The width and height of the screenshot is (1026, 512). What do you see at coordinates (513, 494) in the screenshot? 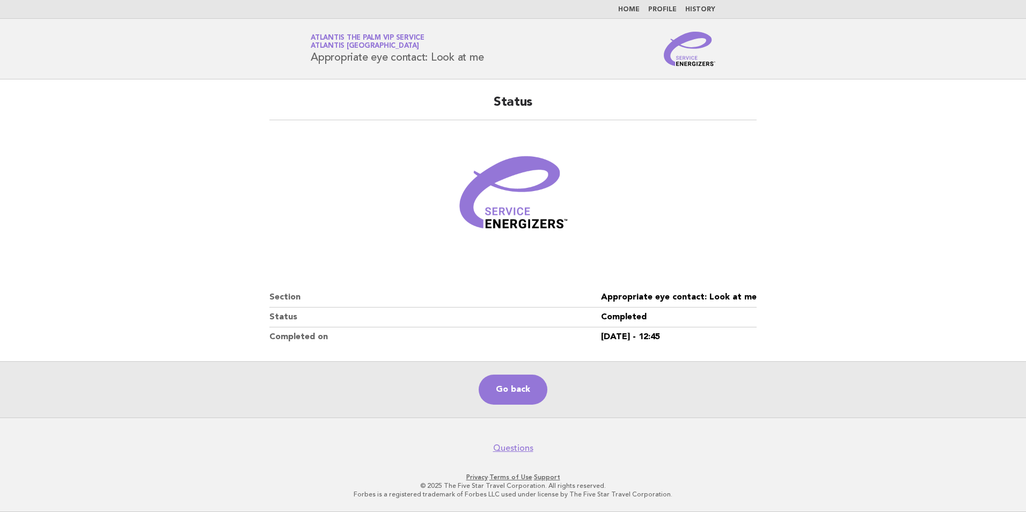
I see `p: Forbes is a registered trademark of Forbes LLC used under license by The Five Star Travel Corpora...` at bounding box center [513, 494].